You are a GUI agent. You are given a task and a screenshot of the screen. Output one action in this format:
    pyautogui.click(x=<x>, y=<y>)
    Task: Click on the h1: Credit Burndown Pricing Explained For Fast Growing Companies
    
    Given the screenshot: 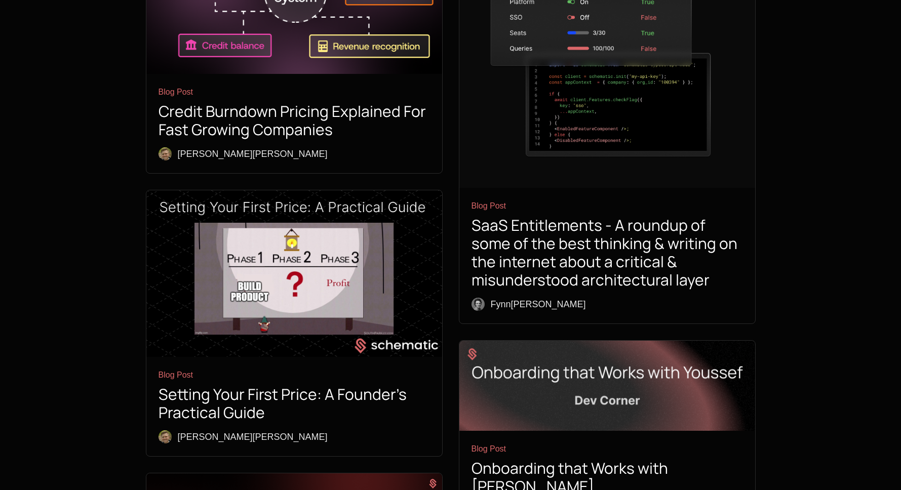 What is the action you would take?
    pyautogui.click(x=294, y=121)
    